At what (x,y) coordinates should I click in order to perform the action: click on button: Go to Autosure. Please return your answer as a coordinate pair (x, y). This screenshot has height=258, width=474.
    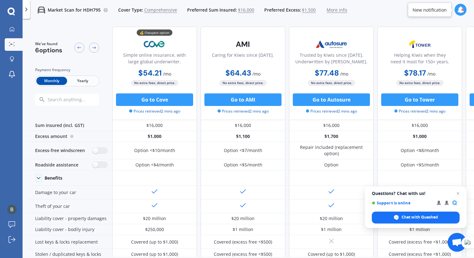
    Looking at the image, I should click on (331, 100).